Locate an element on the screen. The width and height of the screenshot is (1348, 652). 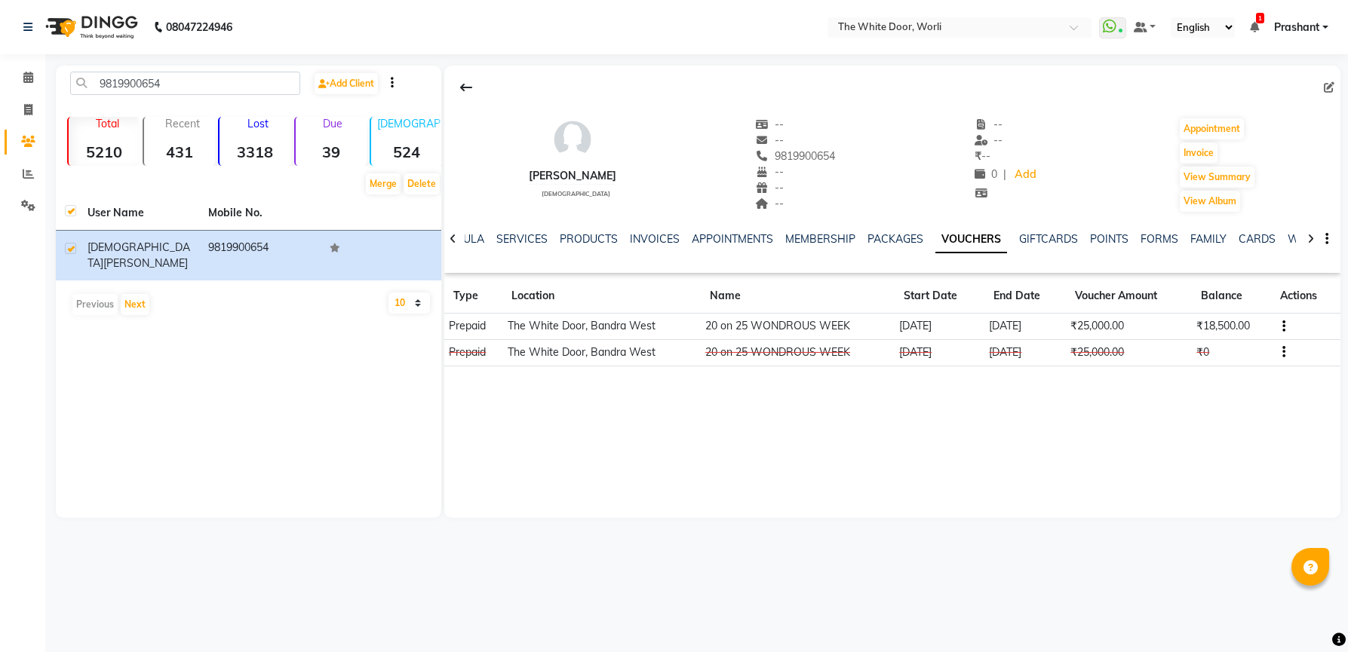
a: WALLET is located at coordinates (1308, 239).